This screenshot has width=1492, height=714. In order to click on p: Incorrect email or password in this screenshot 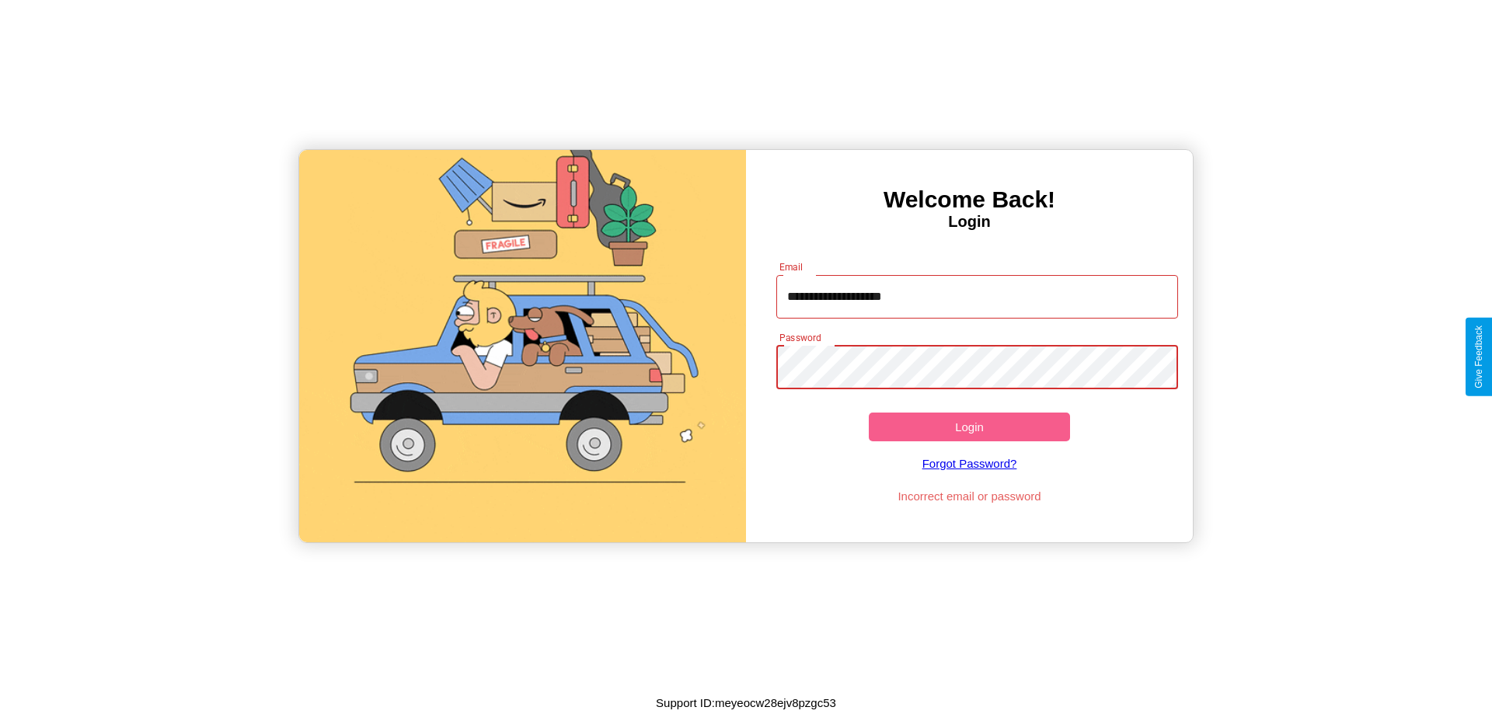, I will do `click(970, 496)`.